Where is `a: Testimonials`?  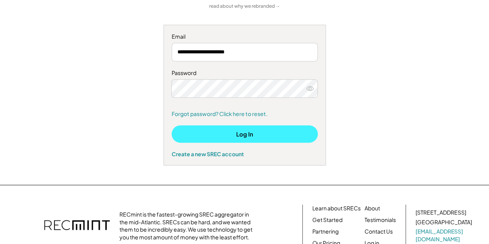 a: Testimonials is located at coordinates (380, 220).